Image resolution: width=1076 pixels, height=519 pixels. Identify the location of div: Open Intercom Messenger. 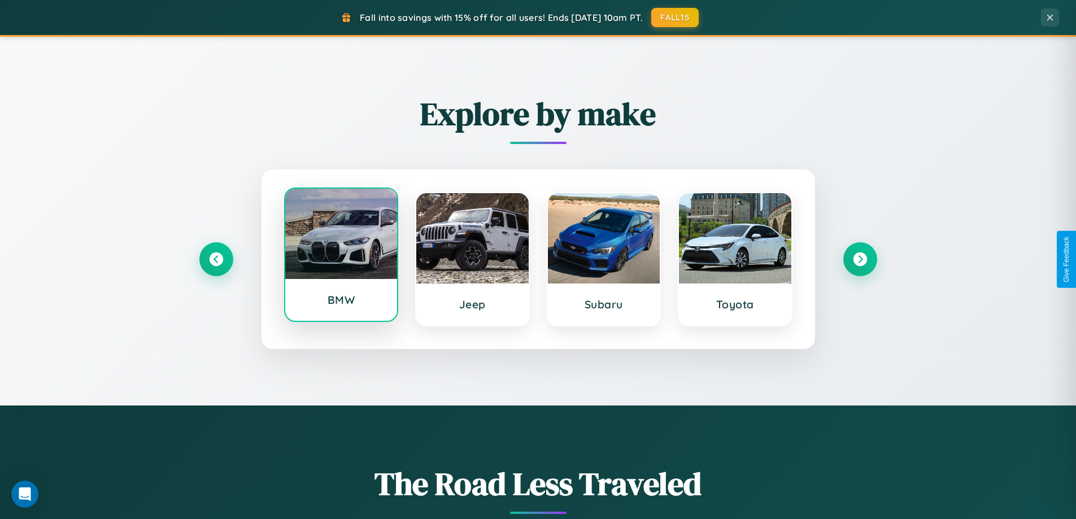
(25, 494).